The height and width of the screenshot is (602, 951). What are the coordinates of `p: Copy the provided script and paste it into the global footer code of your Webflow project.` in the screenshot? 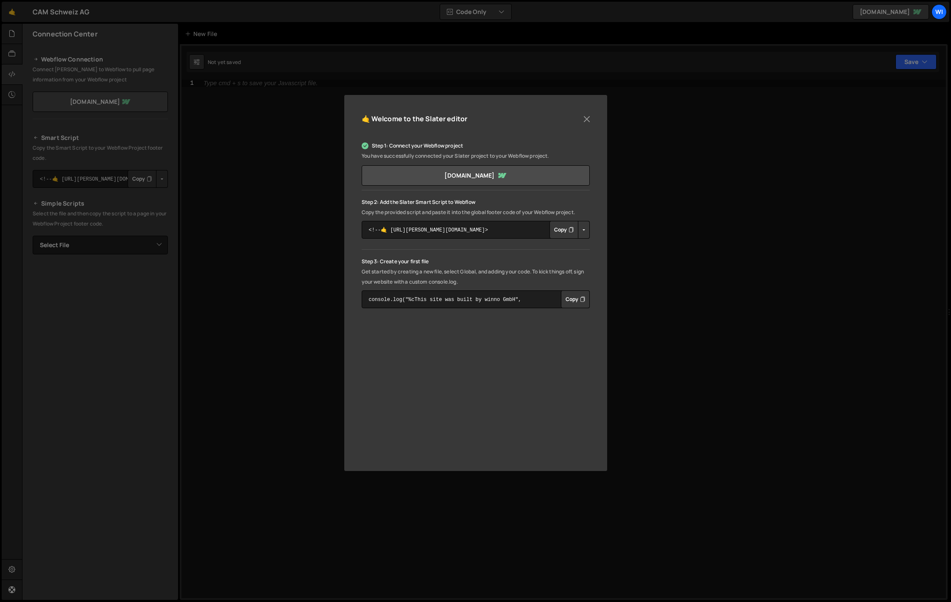 It's located at (476, 212).